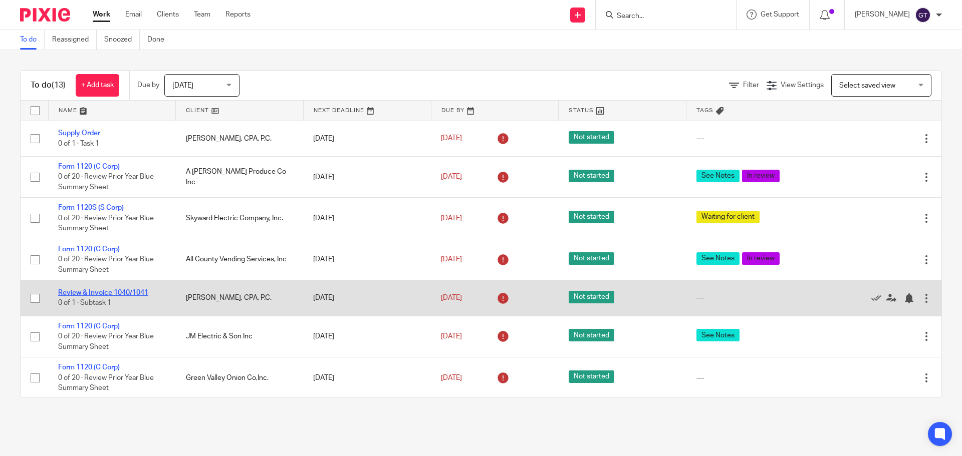  I want to click on a: Supply Order, so click(79, 133).